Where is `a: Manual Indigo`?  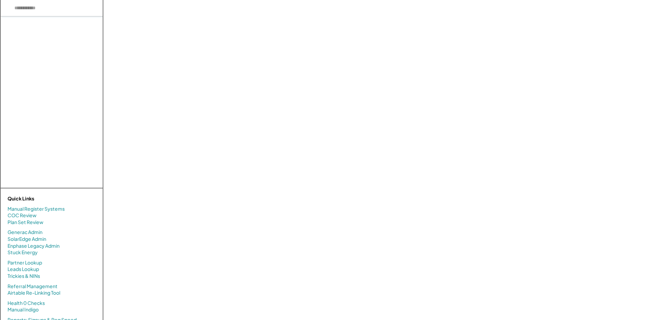 a: Manual Indigo is located at coordinates (23, 310).